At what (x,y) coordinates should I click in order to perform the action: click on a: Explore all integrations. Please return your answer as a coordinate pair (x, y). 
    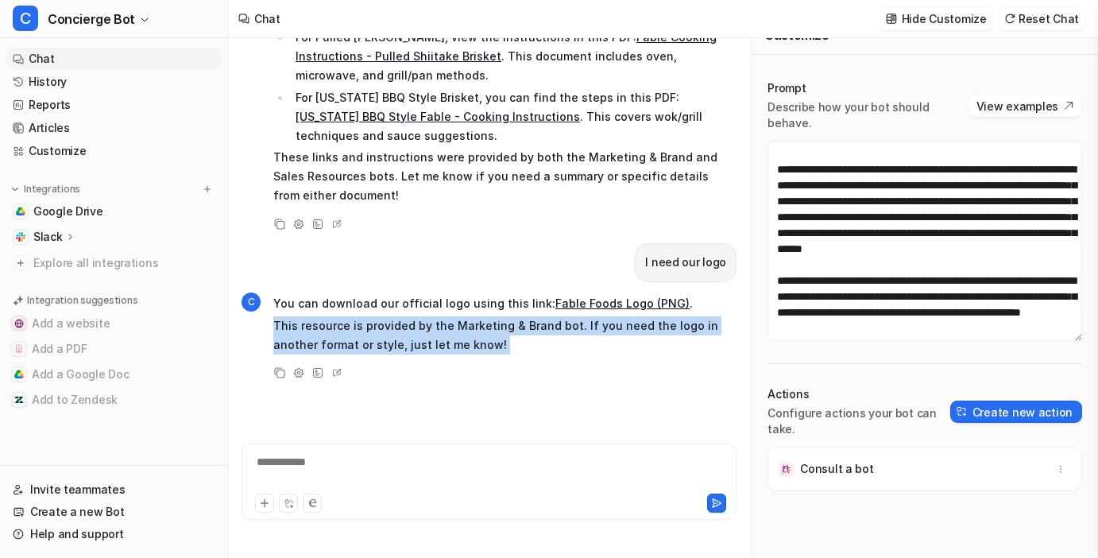
    Looking at the image, I should click on (114, 263).